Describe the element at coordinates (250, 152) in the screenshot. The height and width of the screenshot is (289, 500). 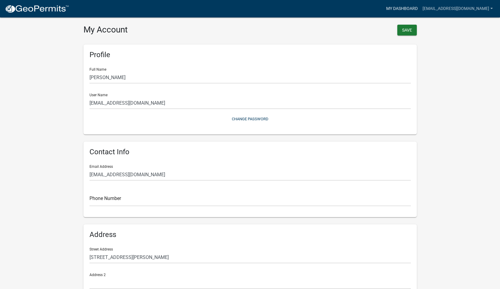
I see `h6: Contact Info` at that location.